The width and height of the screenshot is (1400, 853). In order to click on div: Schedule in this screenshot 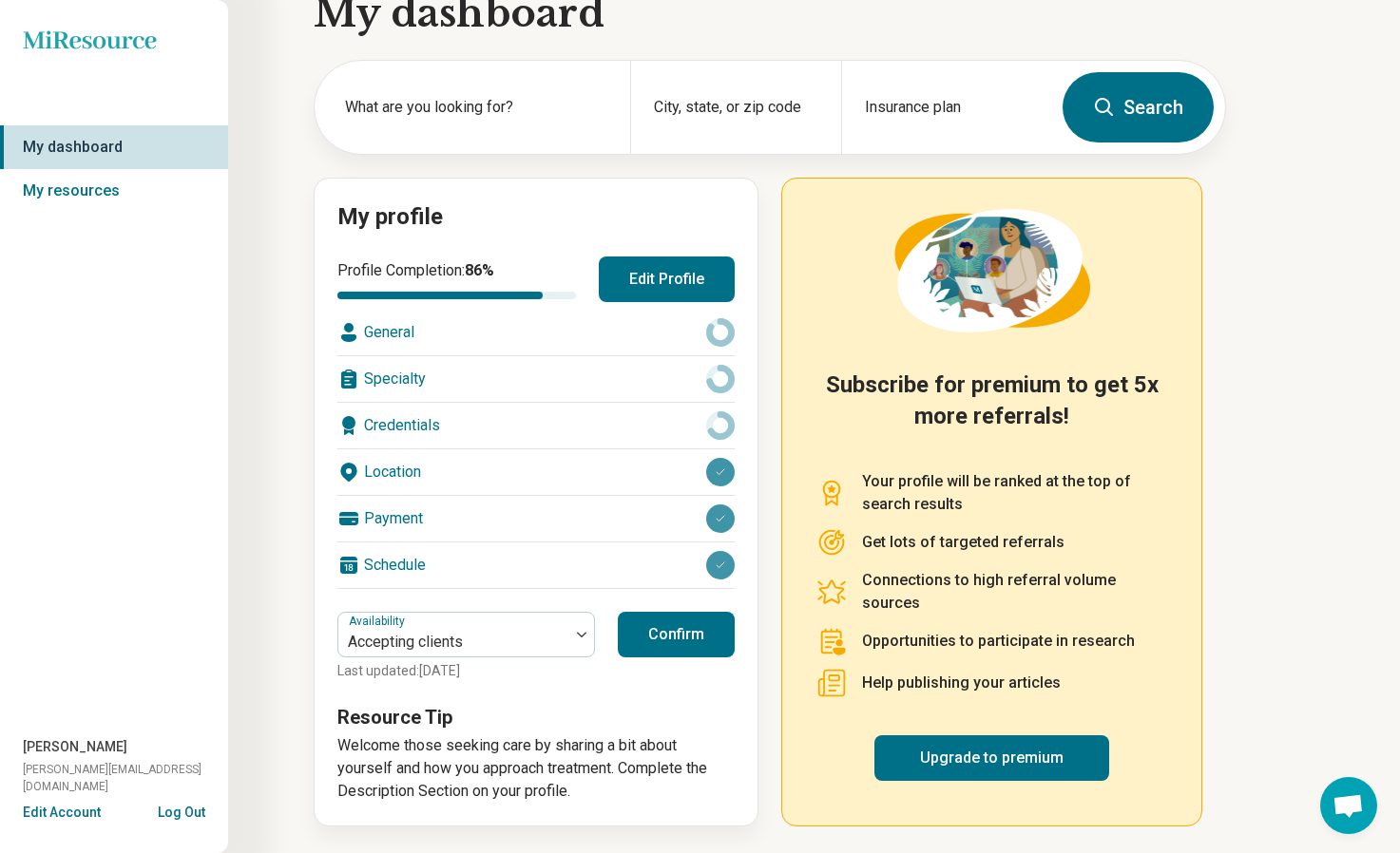, I will do `click(536, 565)`.